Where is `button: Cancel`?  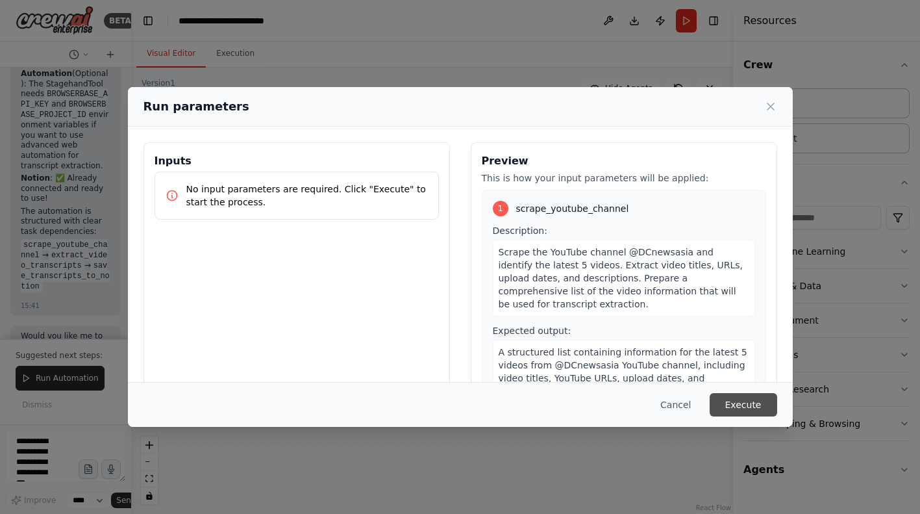
button: Cancel is located at coordinates (675, 404).